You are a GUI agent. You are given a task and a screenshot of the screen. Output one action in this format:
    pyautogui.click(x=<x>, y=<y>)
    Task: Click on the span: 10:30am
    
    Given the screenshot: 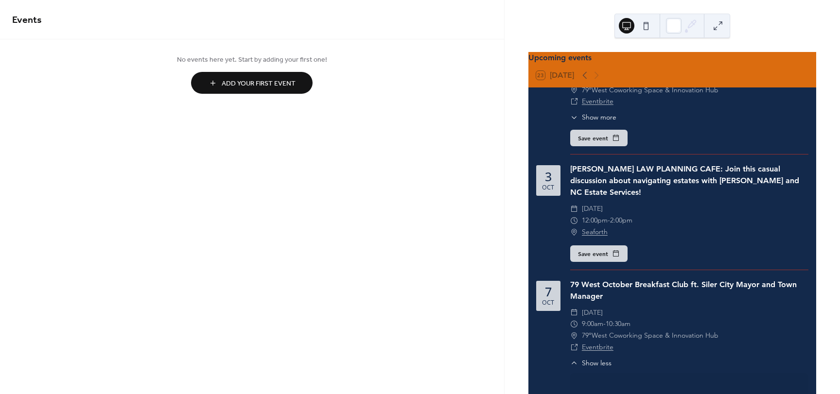 What is the action you would take?
    pyautogui.click(x=618, y=324)
    